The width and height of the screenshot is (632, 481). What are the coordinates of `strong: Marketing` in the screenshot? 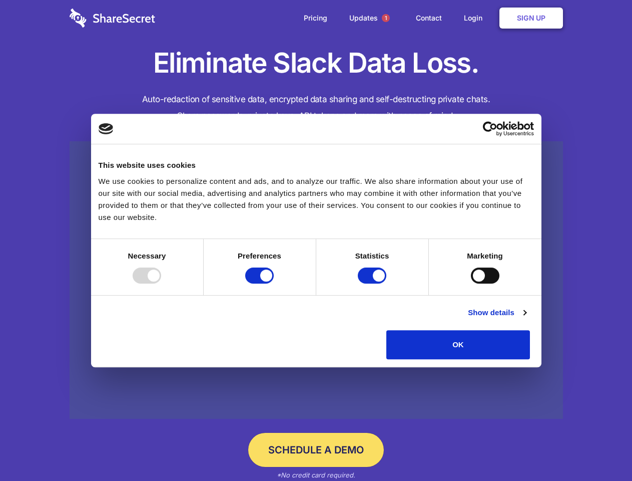 It's located at (485, 255).